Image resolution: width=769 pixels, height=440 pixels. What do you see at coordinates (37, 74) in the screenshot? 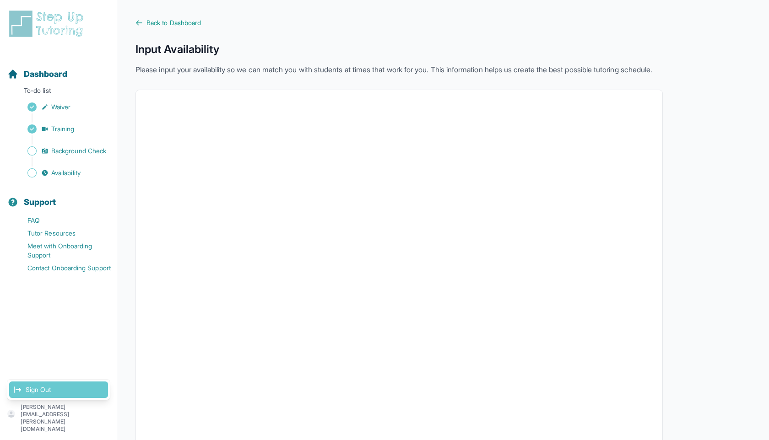
I see `a: Dashboard` at bounding box center [37, 74].